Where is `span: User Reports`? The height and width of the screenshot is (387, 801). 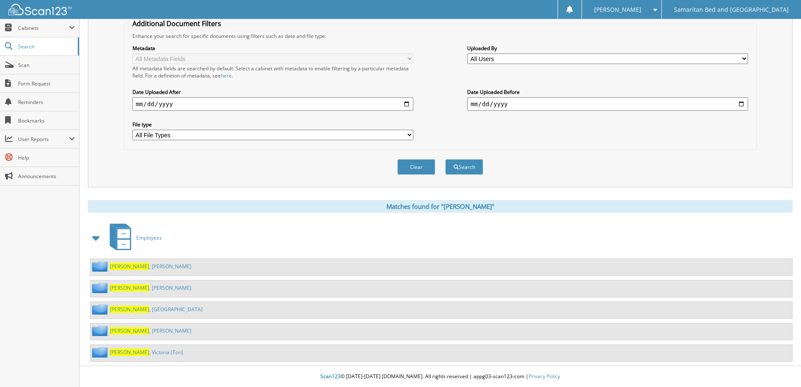
span: User Reports is located at coordinates (43, 139).